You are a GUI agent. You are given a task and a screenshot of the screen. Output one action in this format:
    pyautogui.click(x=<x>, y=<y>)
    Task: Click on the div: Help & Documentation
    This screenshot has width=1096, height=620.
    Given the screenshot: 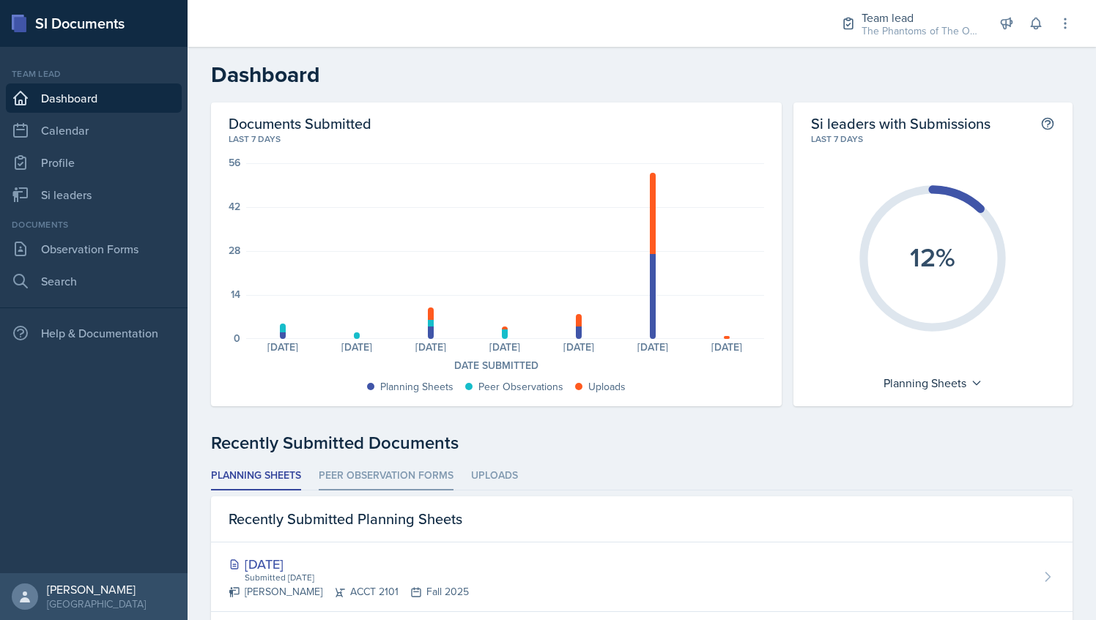 What is the action you would take?
    pyautogui.click(x=94, y=333)
    